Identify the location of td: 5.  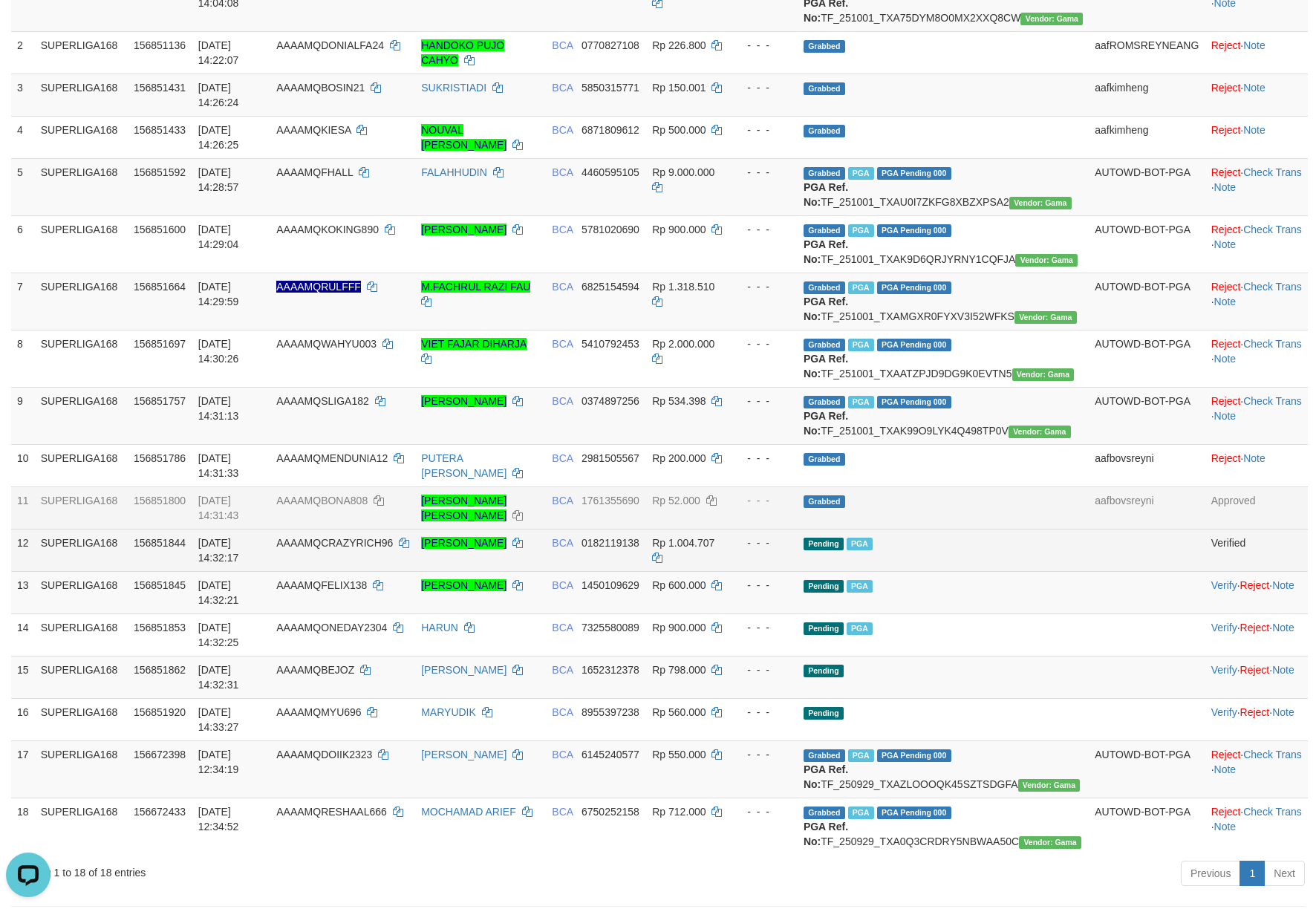
(23, 186).